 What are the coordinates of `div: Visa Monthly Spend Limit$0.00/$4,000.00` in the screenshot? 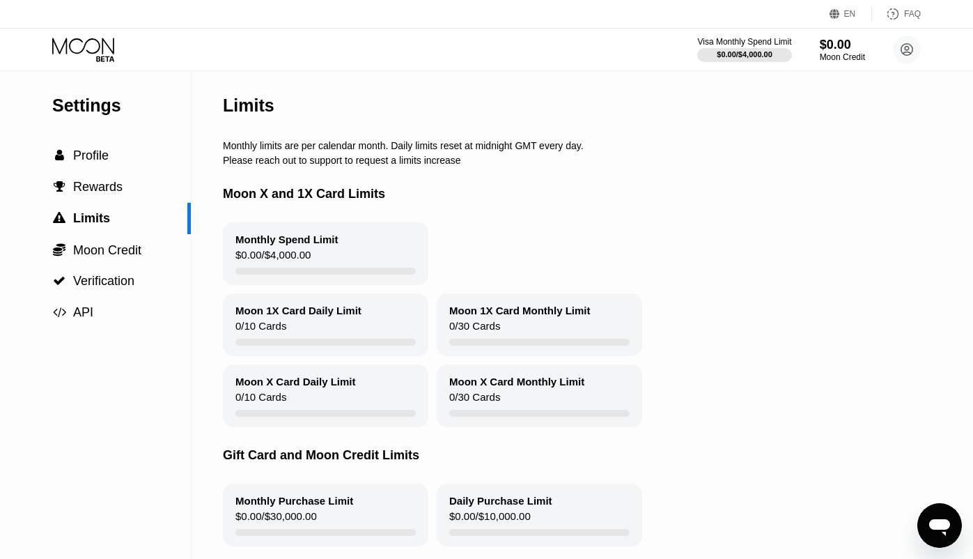 It's located at (744, 49).